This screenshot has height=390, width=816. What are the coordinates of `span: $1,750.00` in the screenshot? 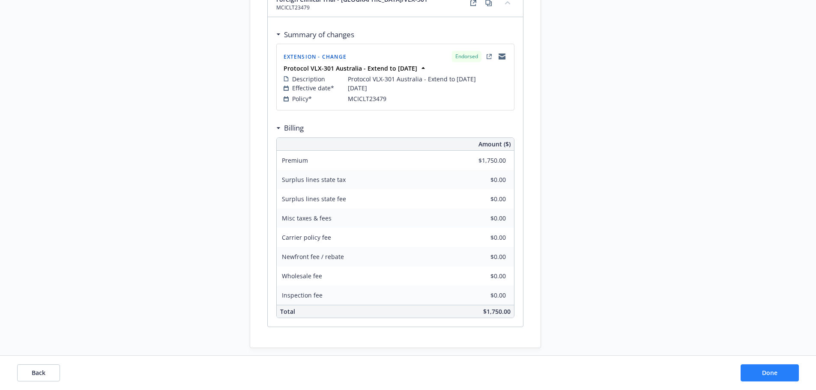 It's located at (497, 311).